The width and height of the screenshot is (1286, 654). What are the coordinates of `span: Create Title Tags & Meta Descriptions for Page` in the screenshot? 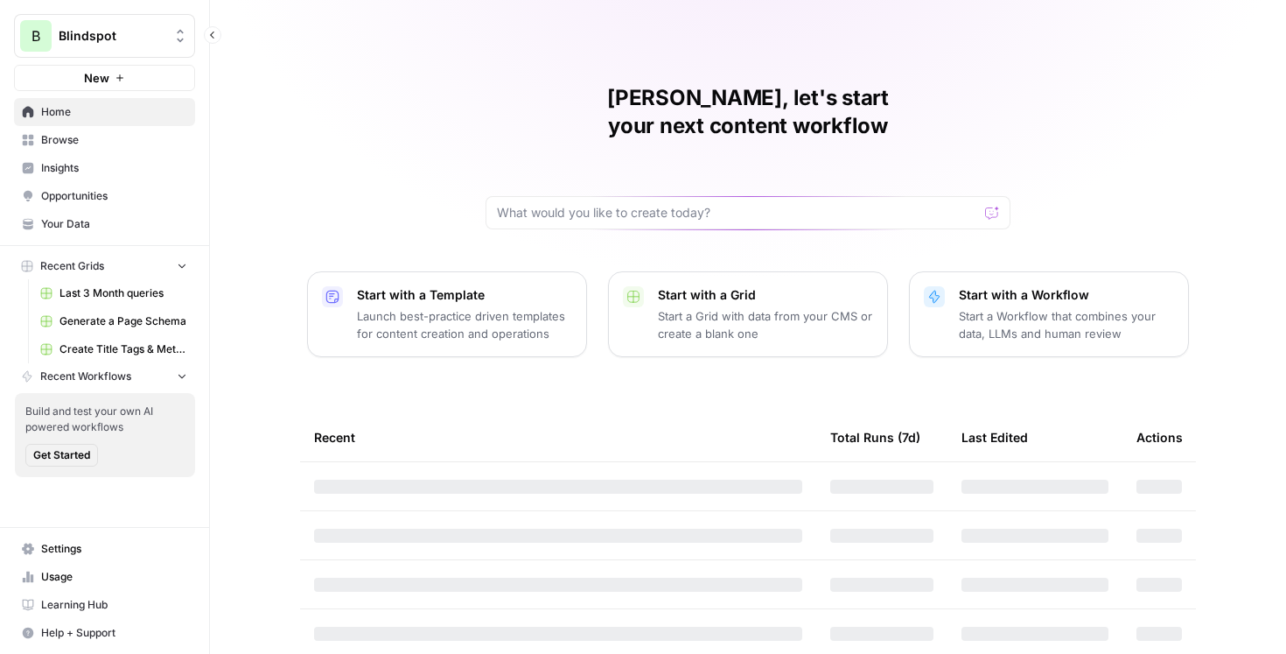 It's located at (123, 349).